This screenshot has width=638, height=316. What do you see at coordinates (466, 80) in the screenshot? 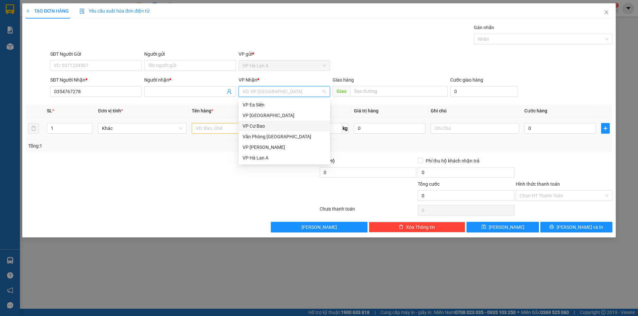
I see `label: Cước giao hàng` at bounding box center [466, 80].